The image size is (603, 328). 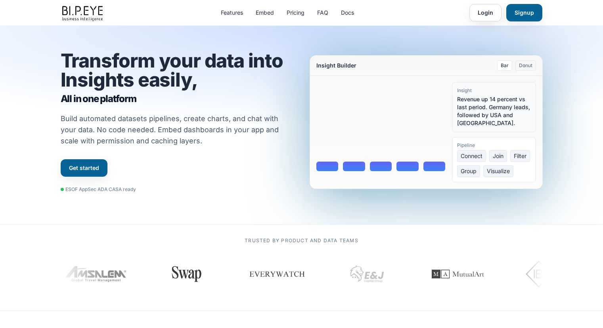 What do you see at coordinates (96, 274) in the screenshot?
I see `img: Amsalem` at bounding box center [96, 274].